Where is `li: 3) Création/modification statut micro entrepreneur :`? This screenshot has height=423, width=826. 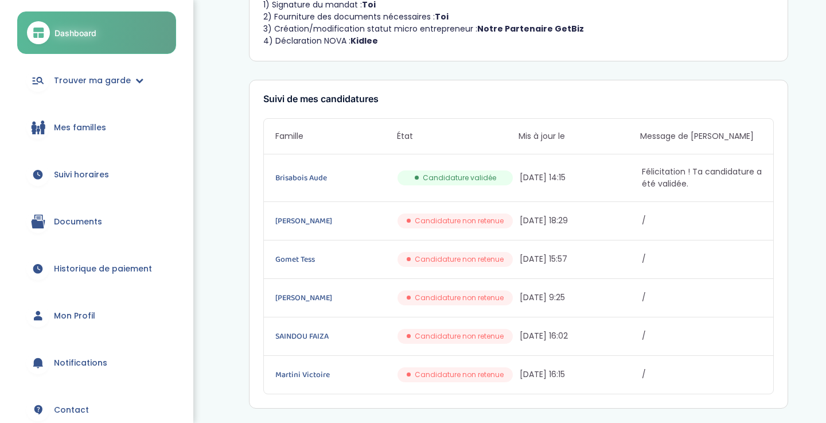 li: 3) Création/modification statut micro entrepreneur : is located at coordinates (518, 29).